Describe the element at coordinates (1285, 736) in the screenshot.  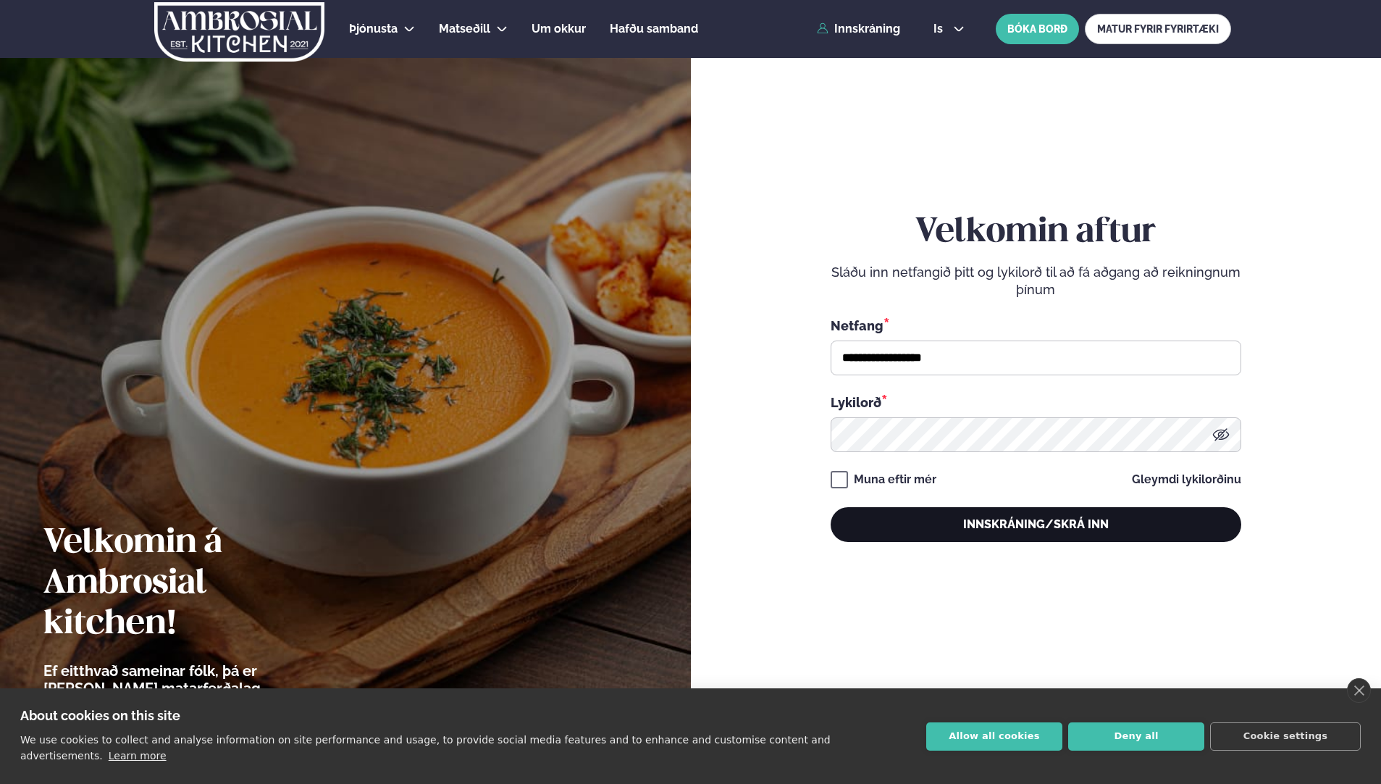
I see `button: Cookie settings` at that location.